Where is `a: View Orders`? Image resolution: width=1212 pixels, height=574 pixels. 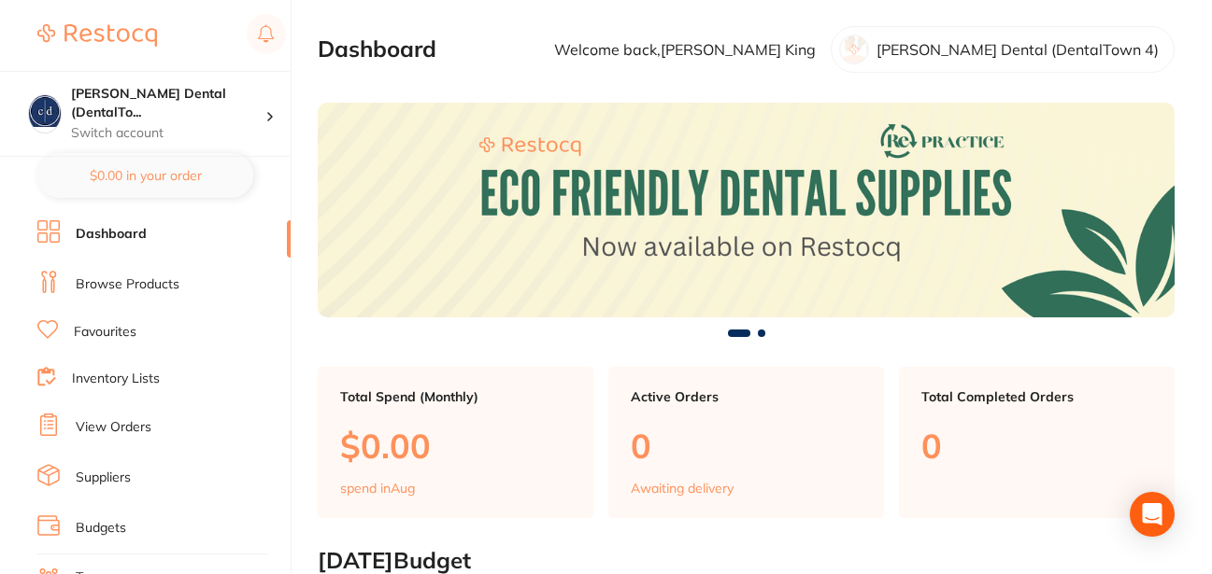 a: View Orders is located at coordinates (113, 428).